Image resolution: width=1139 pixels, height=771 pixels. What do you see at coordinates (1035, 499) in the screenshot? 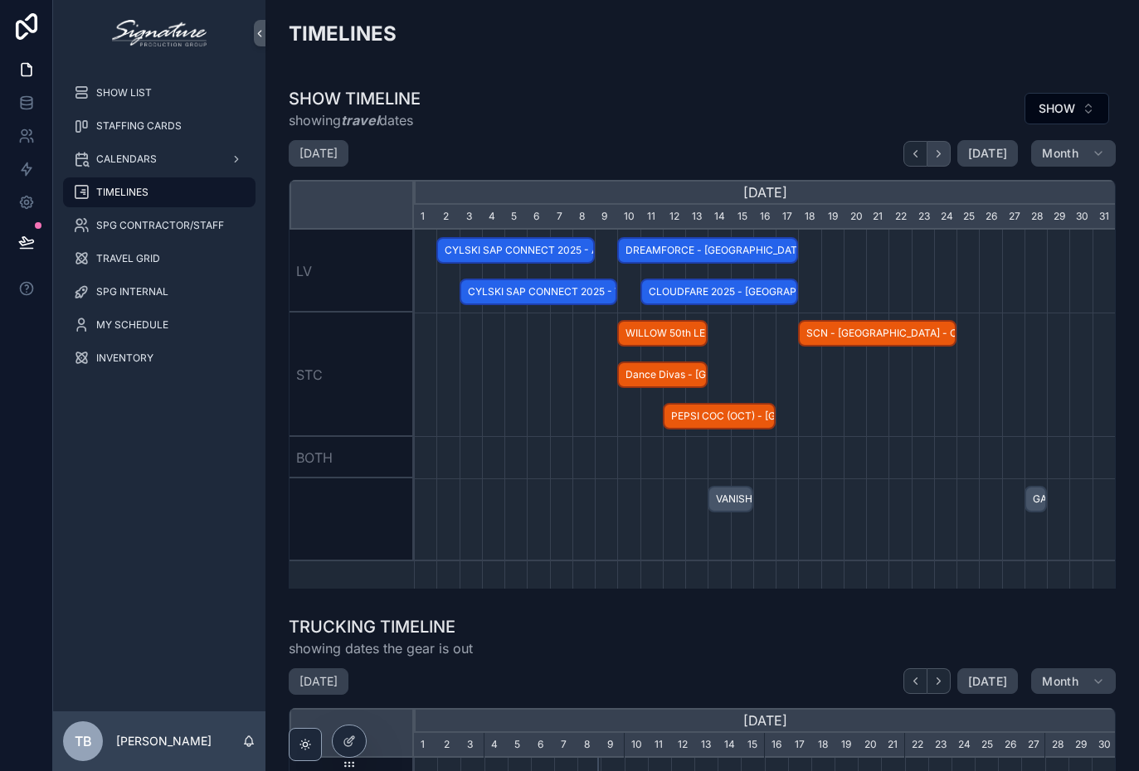
I see `div: GAIN Virtual - CONFIRMED` at bounding box center [1035, 499].